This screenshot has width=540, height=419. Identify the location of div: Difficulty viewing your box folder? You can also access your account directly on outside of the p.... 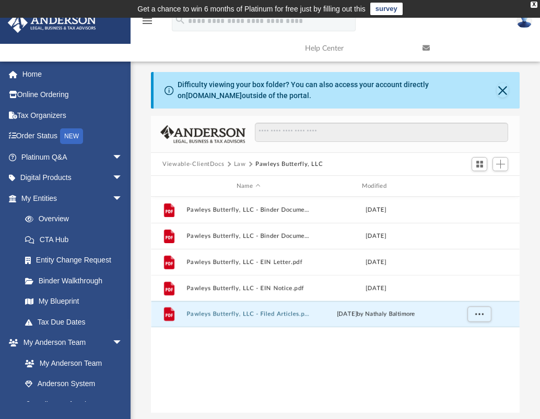
(337, 90).